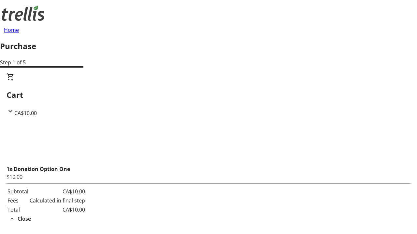 This screenshot has width=417, height=234. What do you see at coordinates (208, 95) in the screenshot?
I see `h2: Cart` at bounding box center [208, 95].